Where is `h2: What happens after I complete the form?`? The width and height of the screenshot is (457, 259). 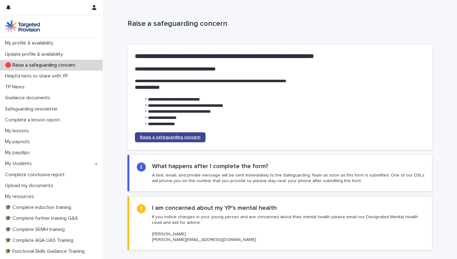
h2: What happens after I complete the form? is located at coordinates (210, 166).